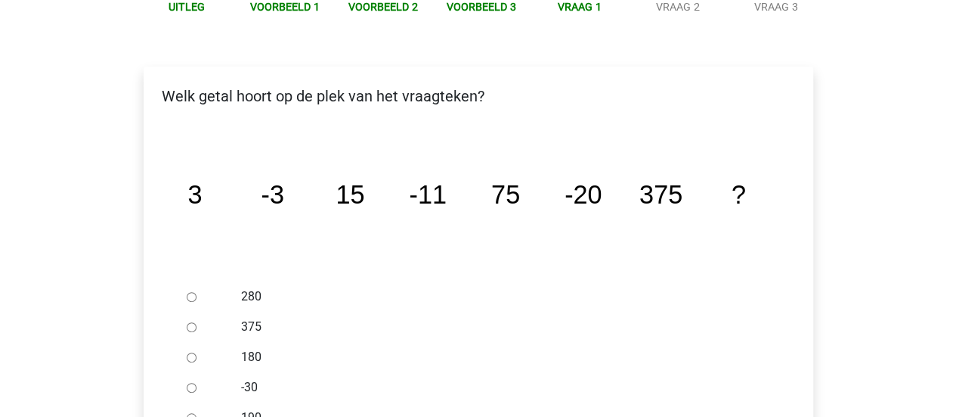 The height and width of the screenshot is (417, 956). What do you see at coordinates (776, 7) in the screenshot?
I see `a: Vraag 3` at bounding box center [776, 7].